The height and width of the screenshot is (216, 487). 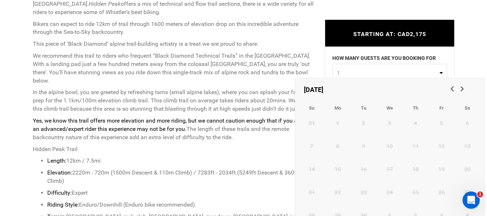 What do you see at coordinates (172, 125) in the screenshot?
I see `strong: Yes, we know this trail offers more elevation and more riding, but we cannot caution enough that ...` at bounding box center [172, 125].